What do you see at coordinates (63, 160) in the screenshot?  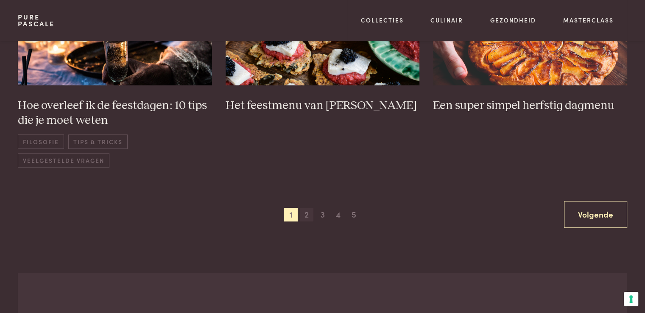 I see `span: Veelgestelde vragen` at bounding box center [63, 160].